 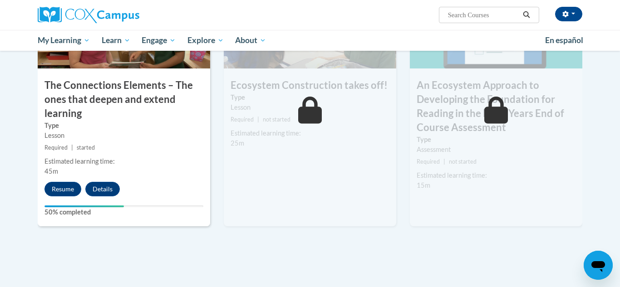 I want to click on span: En español, so click(x=565, y=40).